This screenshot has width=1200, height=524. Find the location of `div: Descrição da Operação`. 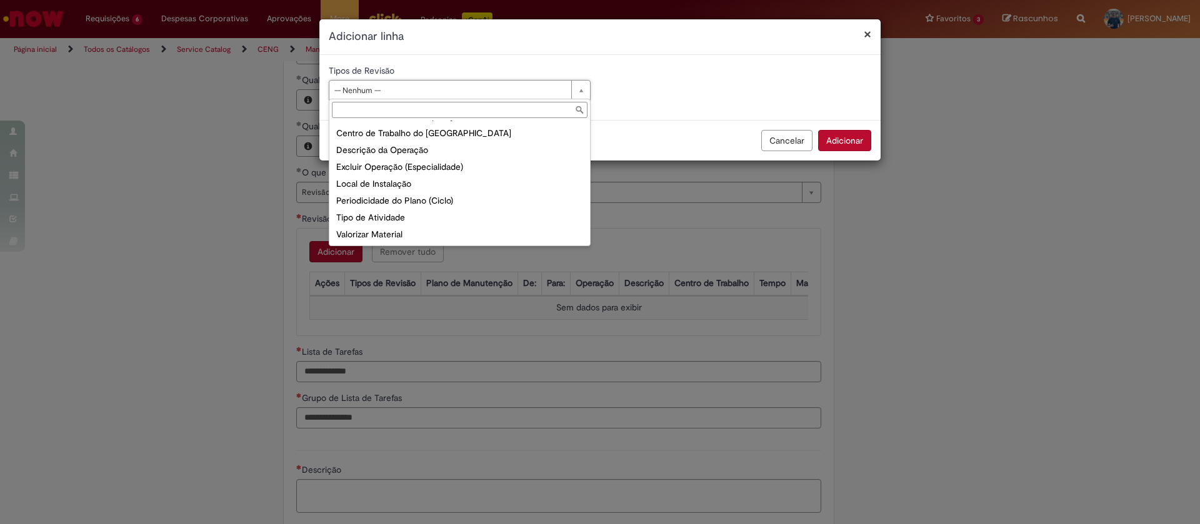

div: Descrição da Operação is located at coordinates (459, 150).